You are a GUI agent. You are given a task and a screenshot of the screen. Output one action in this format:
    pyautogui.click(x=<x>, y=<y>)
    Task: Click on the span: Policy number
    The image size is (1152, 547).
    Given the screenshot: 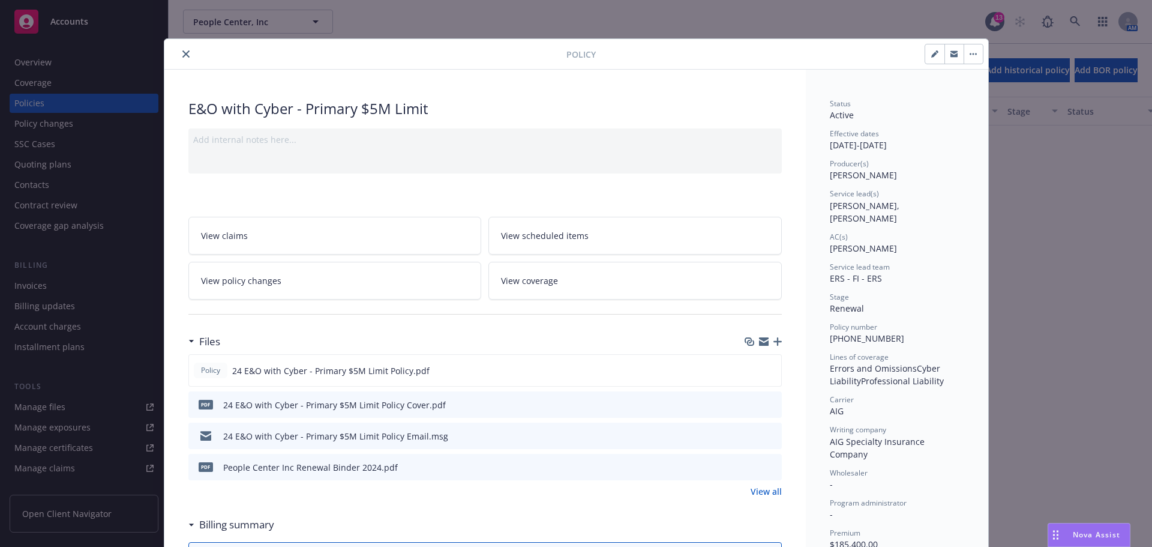 What is the action you would take?
    pyautogui.click(x=853, y=326)
    